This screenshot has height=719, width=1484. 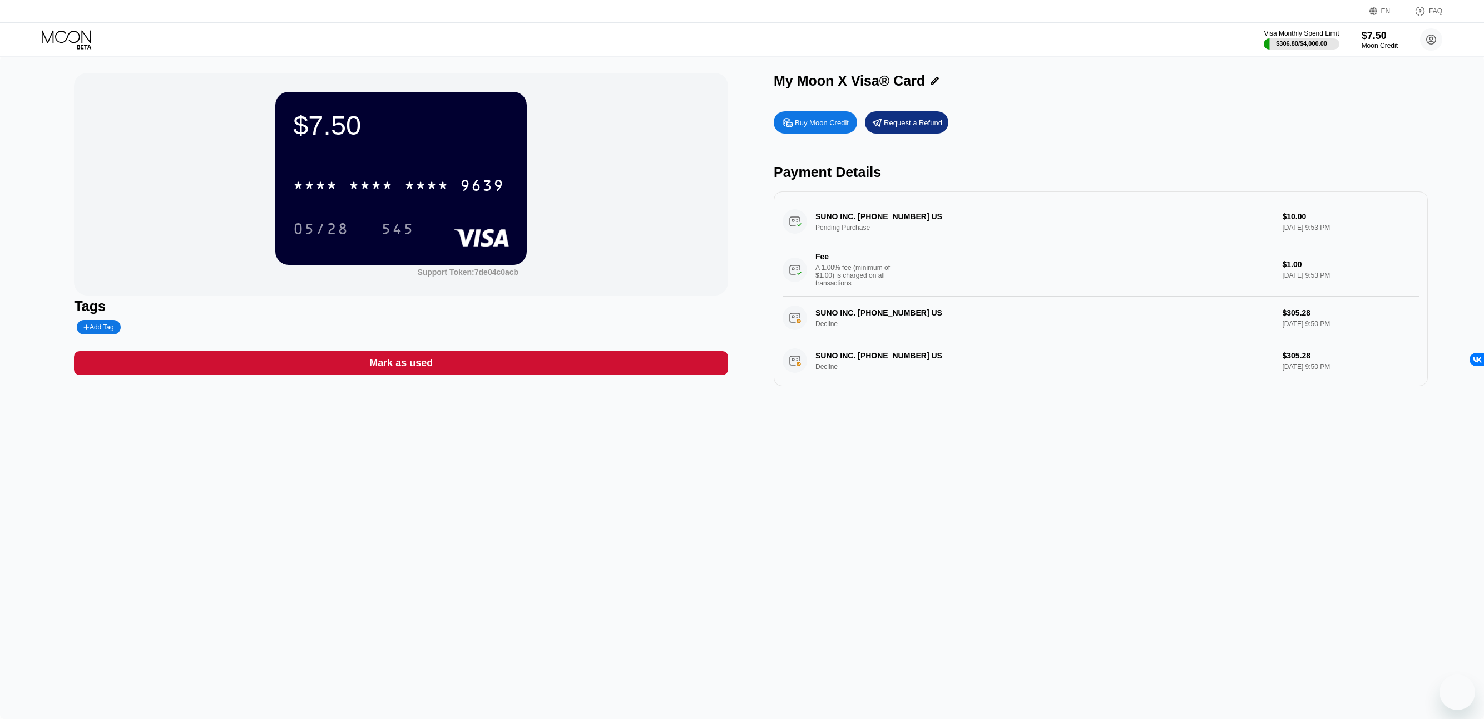 I want to click on div: My Moon X Visa® Card, so click(x=850, y=81).